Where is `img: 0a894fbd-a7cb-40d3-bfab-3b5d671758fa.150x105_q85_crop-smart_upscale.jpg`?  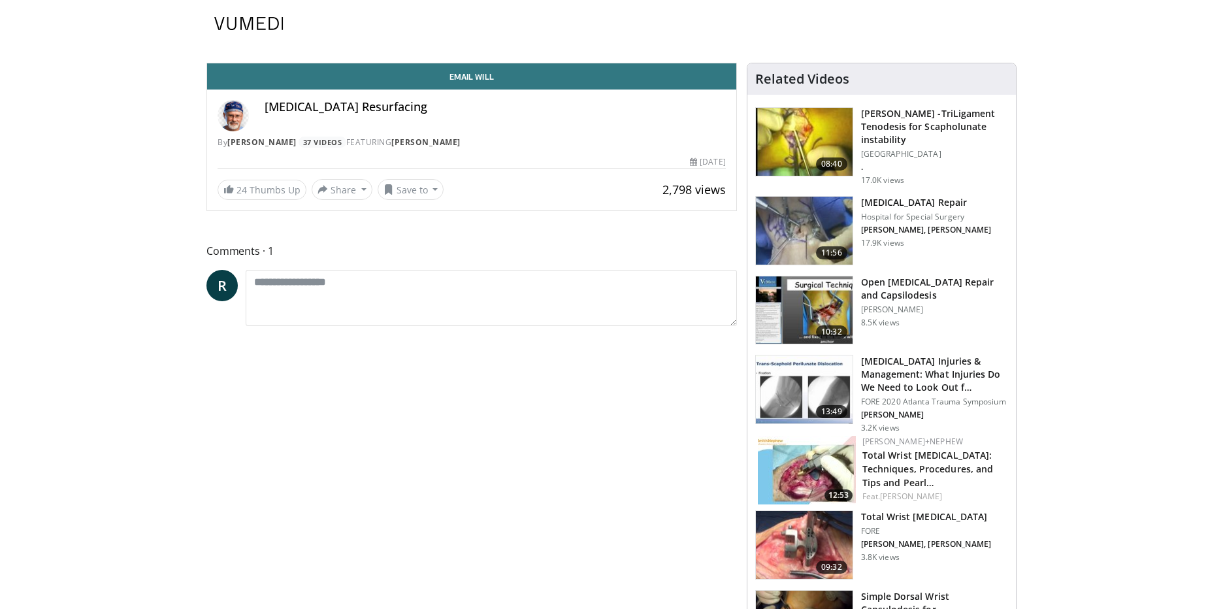 img: 0a894fbd-a7cb-40d3-bfab-3b5d671758fa.150x105_q85_crop-smart_upscale.jpg is located at coordinates (805, 390).